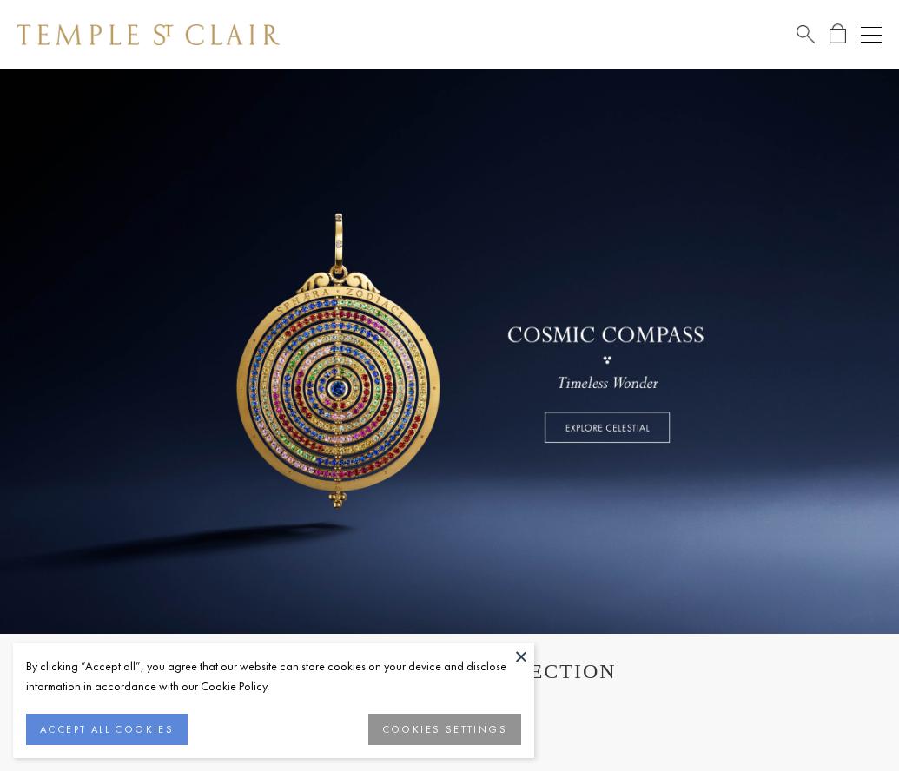 This screenshot has width=899, height=771. Describe the element at coordinates (871, 35) in the screenshot. I see `button: Open navigation` at that location.